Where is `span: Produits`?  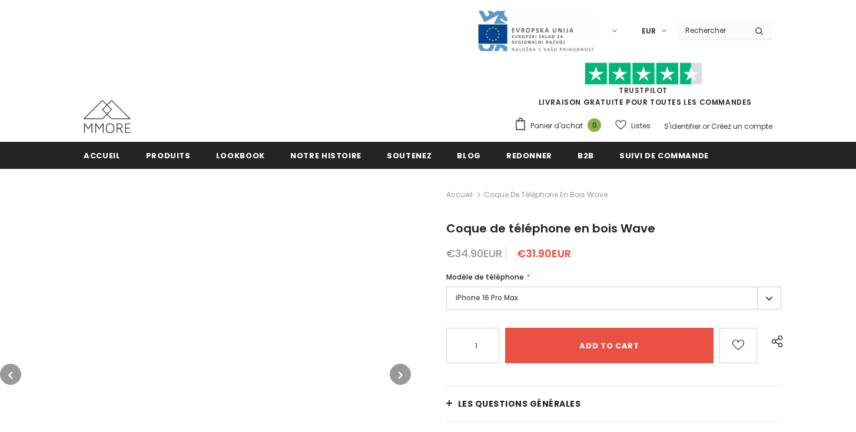
span: Produits is located at coordinates (168, 155).